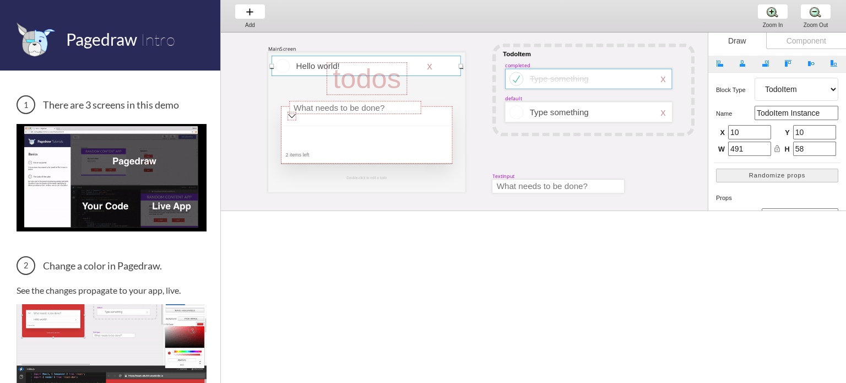 The width and height of the screenshot is (846, 383). Describe the element at coordinates (737, 41) in the screenshot. I see `div: Draw` at that location.